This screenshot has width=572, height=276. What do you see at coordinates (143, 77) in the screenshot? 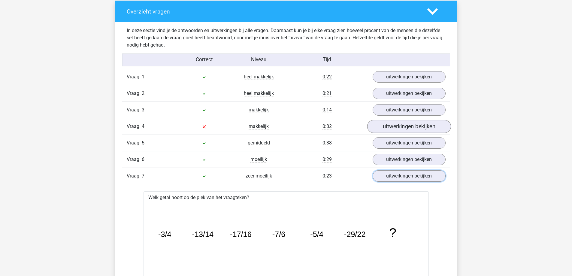
I see `span: 1` at bounding box center [143, 77].